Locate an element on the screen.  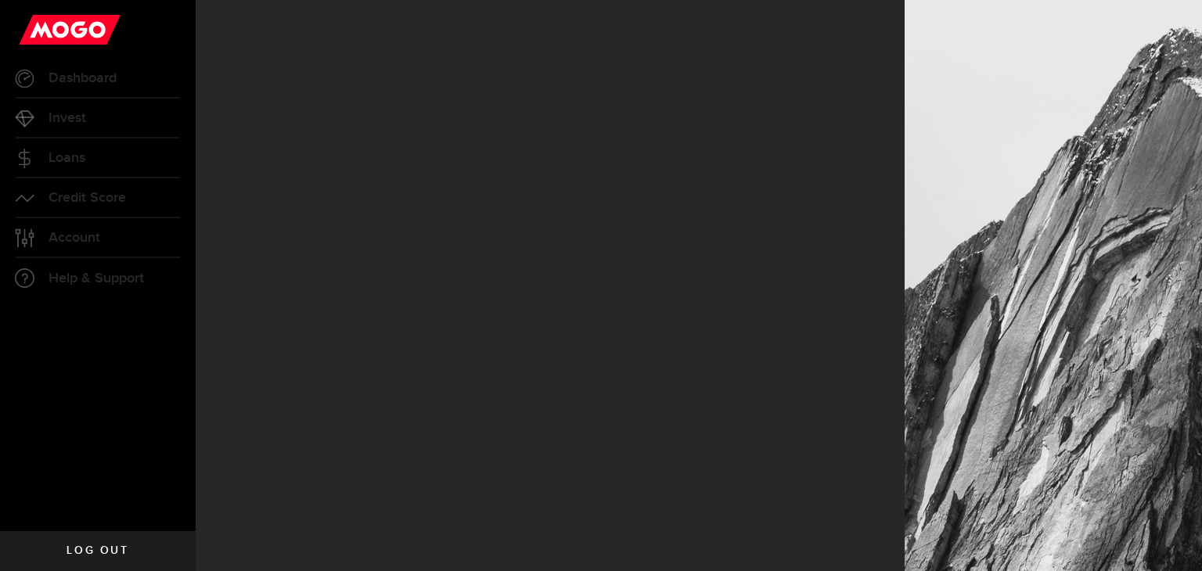
span: Credit Score is located at coordinates (87, 198).